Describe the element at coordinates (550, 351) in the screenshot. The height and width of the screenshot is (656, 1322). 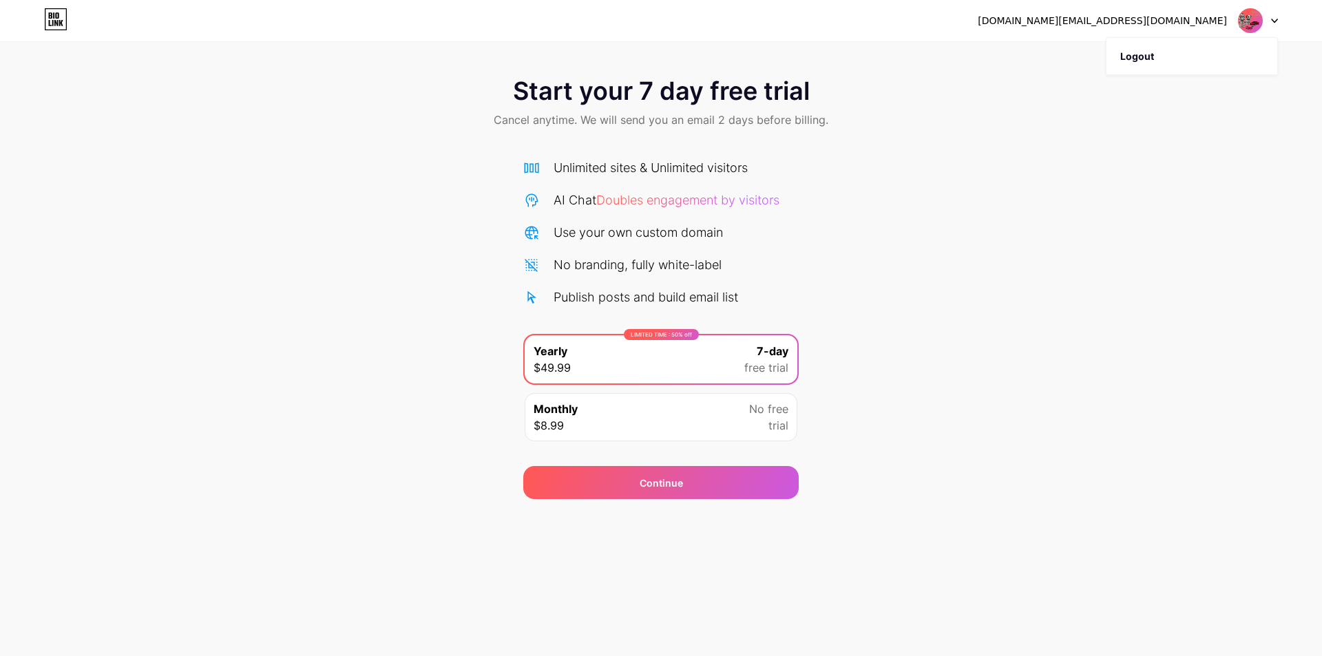
I see `span: Yearly` at that location.